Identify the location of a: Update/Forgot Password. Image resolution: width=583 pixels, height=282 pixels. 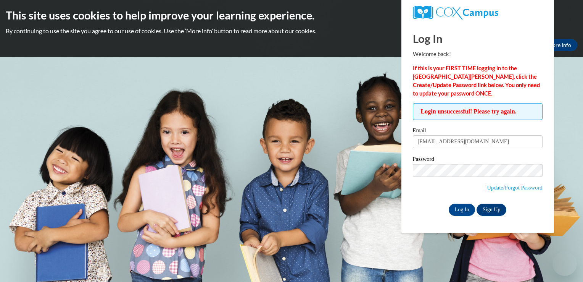
(515, 187).